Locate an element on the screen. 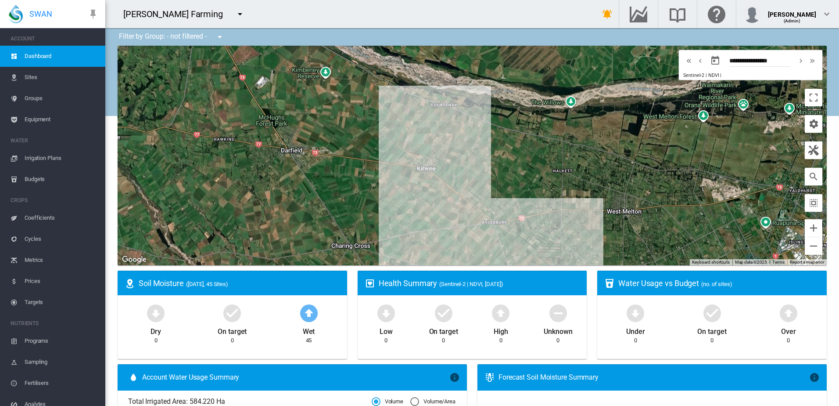 Image resolution: width=839 pixels, height=406 pixels. span: WATER is located at coordinates (54, 140).